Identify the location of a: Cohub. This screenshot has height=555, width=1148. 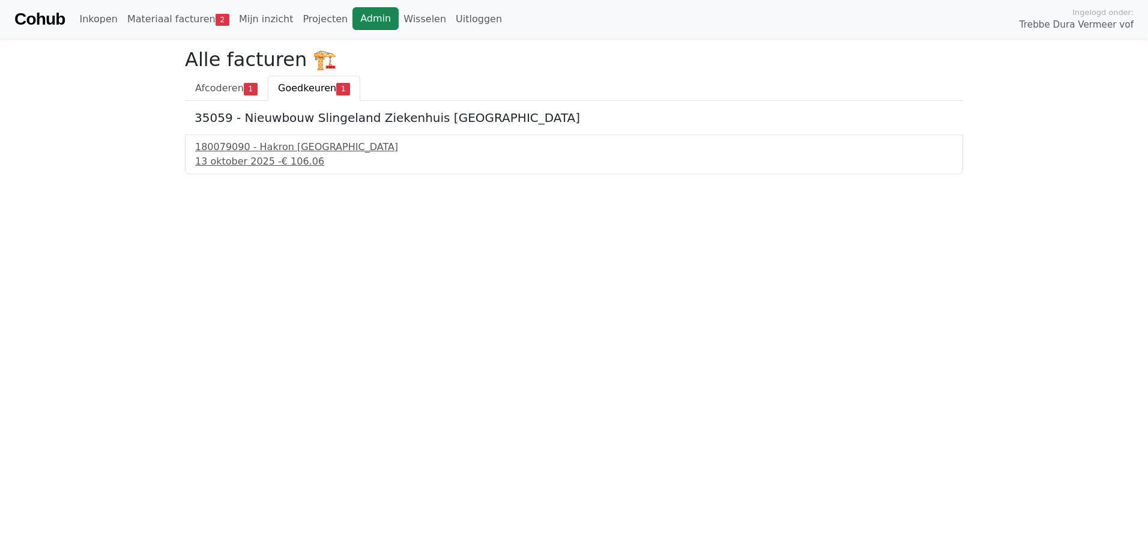
(40, 19).